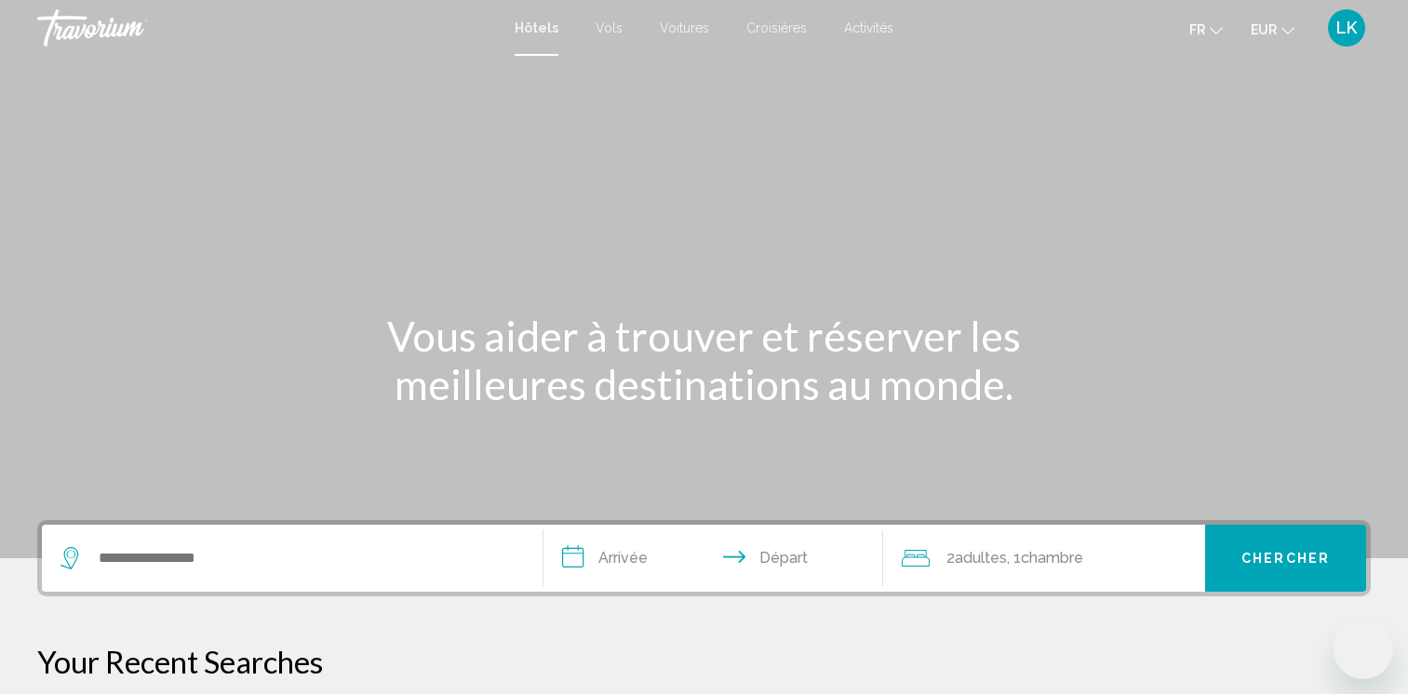  What do you see at coordinates (536, 28) in the screenshot?
I see `a: Hôtels` at bounding box center [536, 28].